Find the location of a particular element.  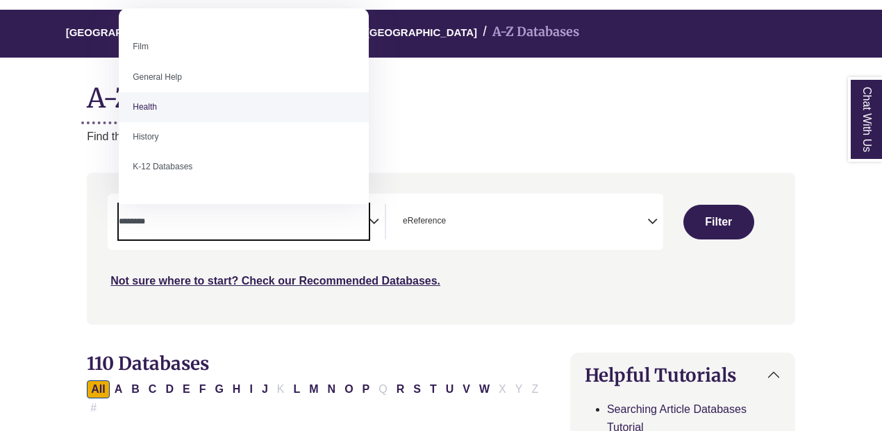

button: Filter Results D is located at coordinates (170, 390).